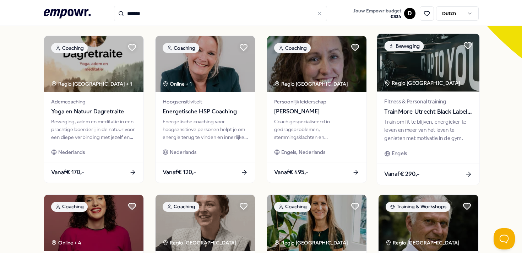 The height and width of the screenshot is (253, 522). What do you see at coordinates (418, 207) in the screenshot?
I see `div: Training & Workshops` at bounding box center [418, 207].